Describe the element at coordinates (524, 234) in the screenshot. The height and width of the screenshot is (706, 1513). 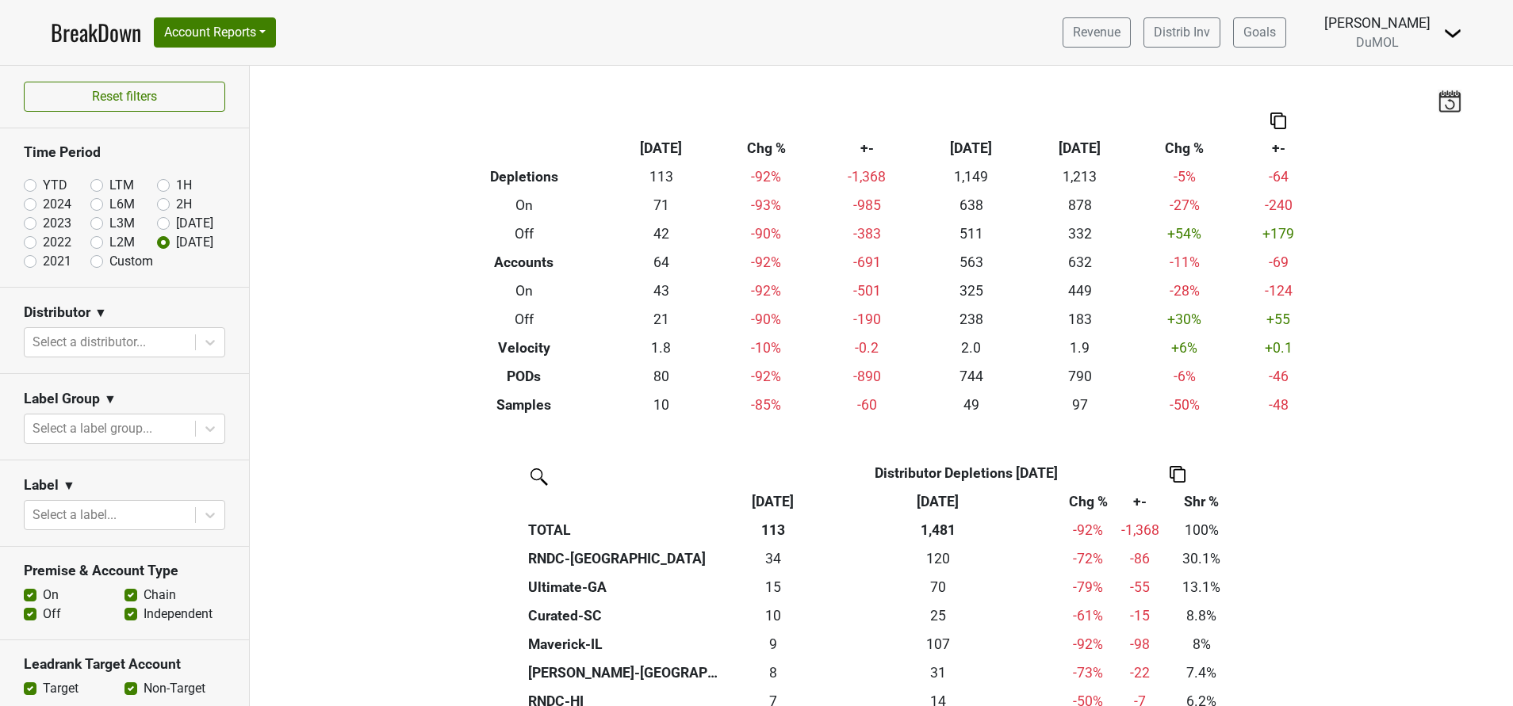
I see `th: Off` at that location.